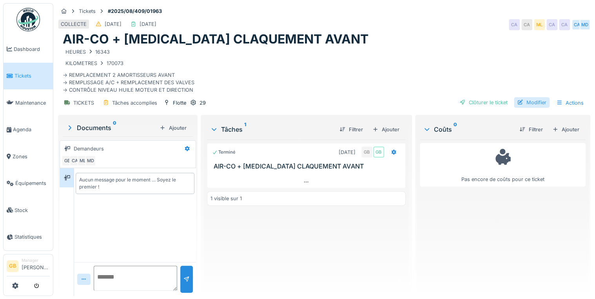 The height and width of the screenshot is (299, 595). What do you see at coordinates (33, 183) in the screenshot?
I see `span: Équipements` at bounding box center [33, 183].